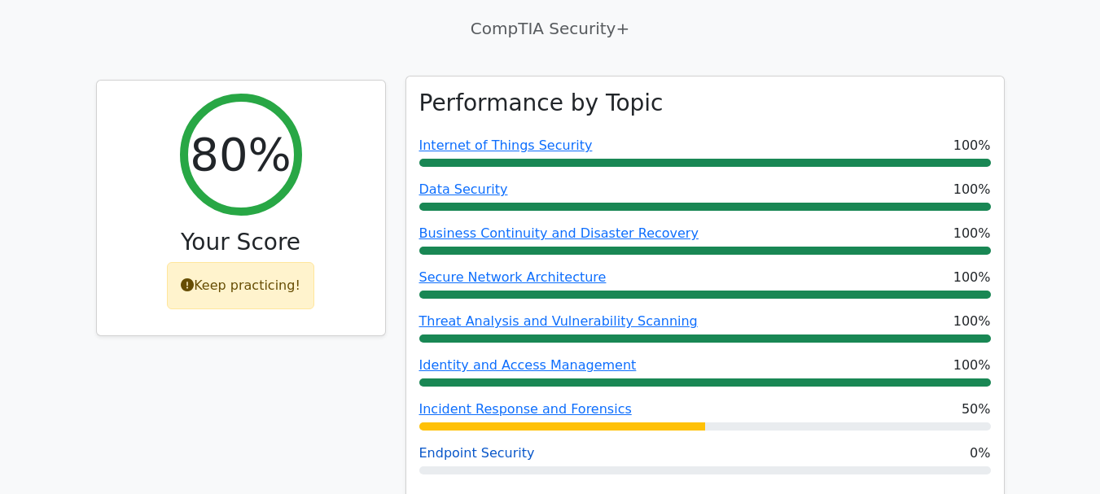 The image size is (1100, 494). Describe the element at coordinates (559, 233) in the screenshot. I see `a: Business Continuity and Disaster Recovery` at that location.